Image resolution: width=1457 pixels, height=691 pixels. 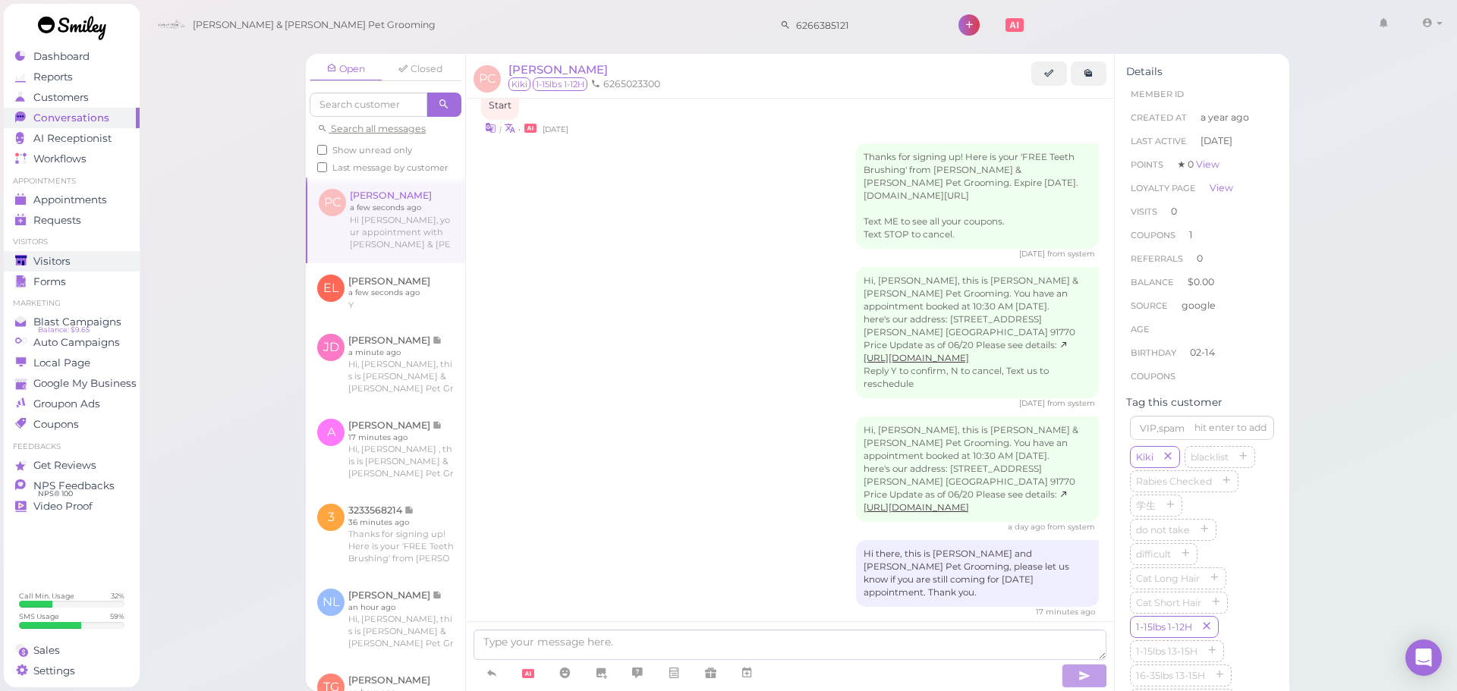 What do you see at coordinates (53, 77) in the screenshot?
I see `span: Reports` at bounding box center [53, 77].